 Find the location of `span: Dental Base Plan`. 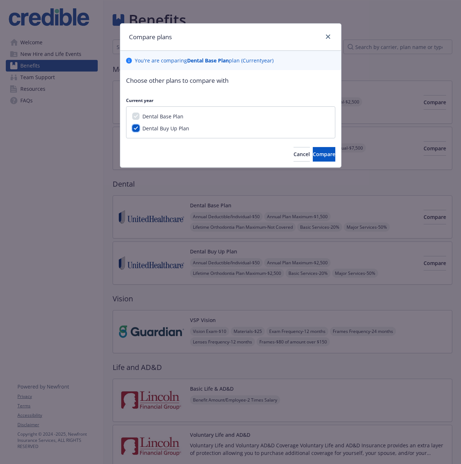

span: Dental Base Plan is located at coordinates (163, 116).